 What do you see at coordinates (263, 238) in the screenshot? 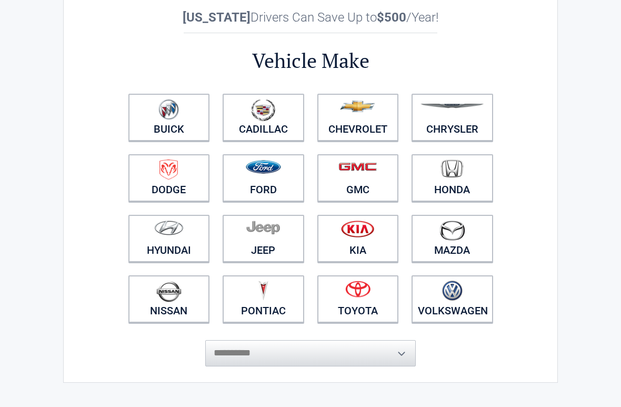
I see `a: Jeep` at bounding box center [263, 238].